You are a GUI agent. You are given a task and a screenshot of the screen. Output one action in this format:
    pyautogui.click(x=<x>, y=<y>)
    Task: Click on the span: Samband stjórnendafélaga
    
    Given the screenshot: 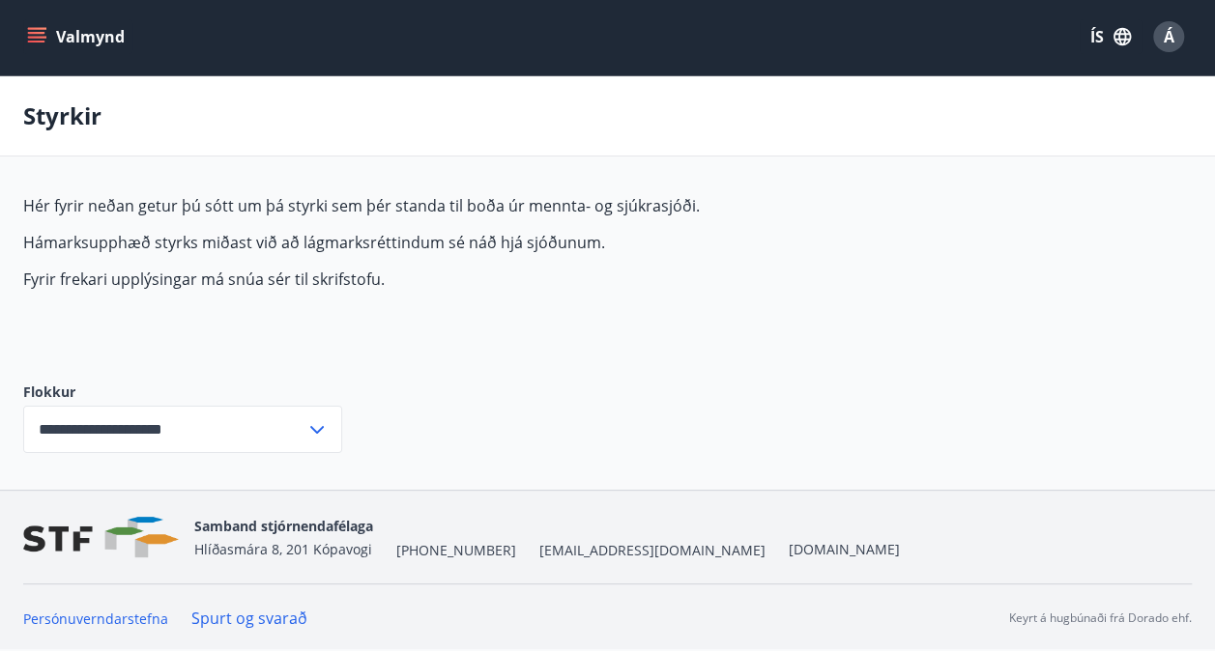 What is the action you would take?
    pyautogui.click(x=283, y=526)
    